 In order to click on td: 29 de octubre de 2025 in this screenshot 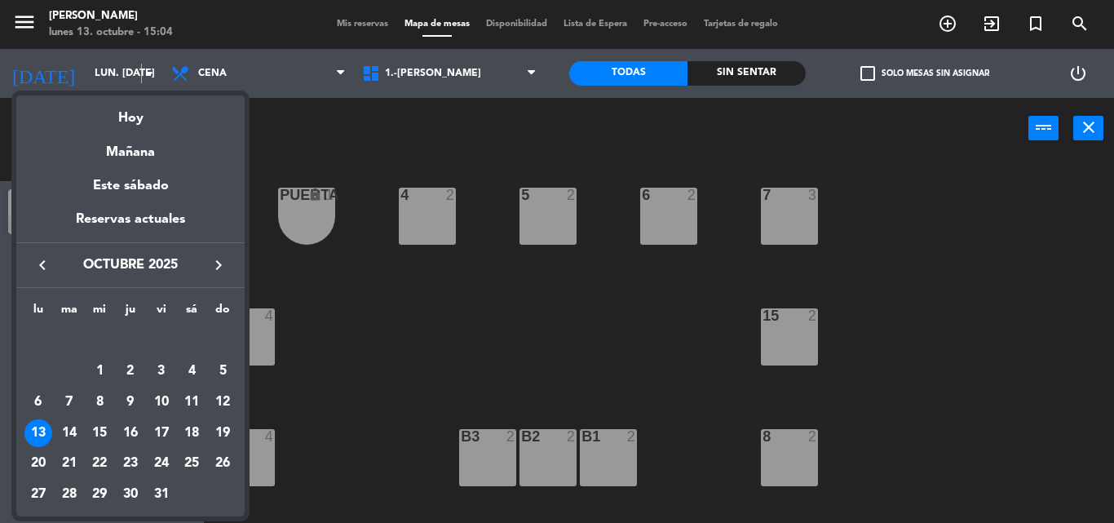, I will do `click(100, 494)`.